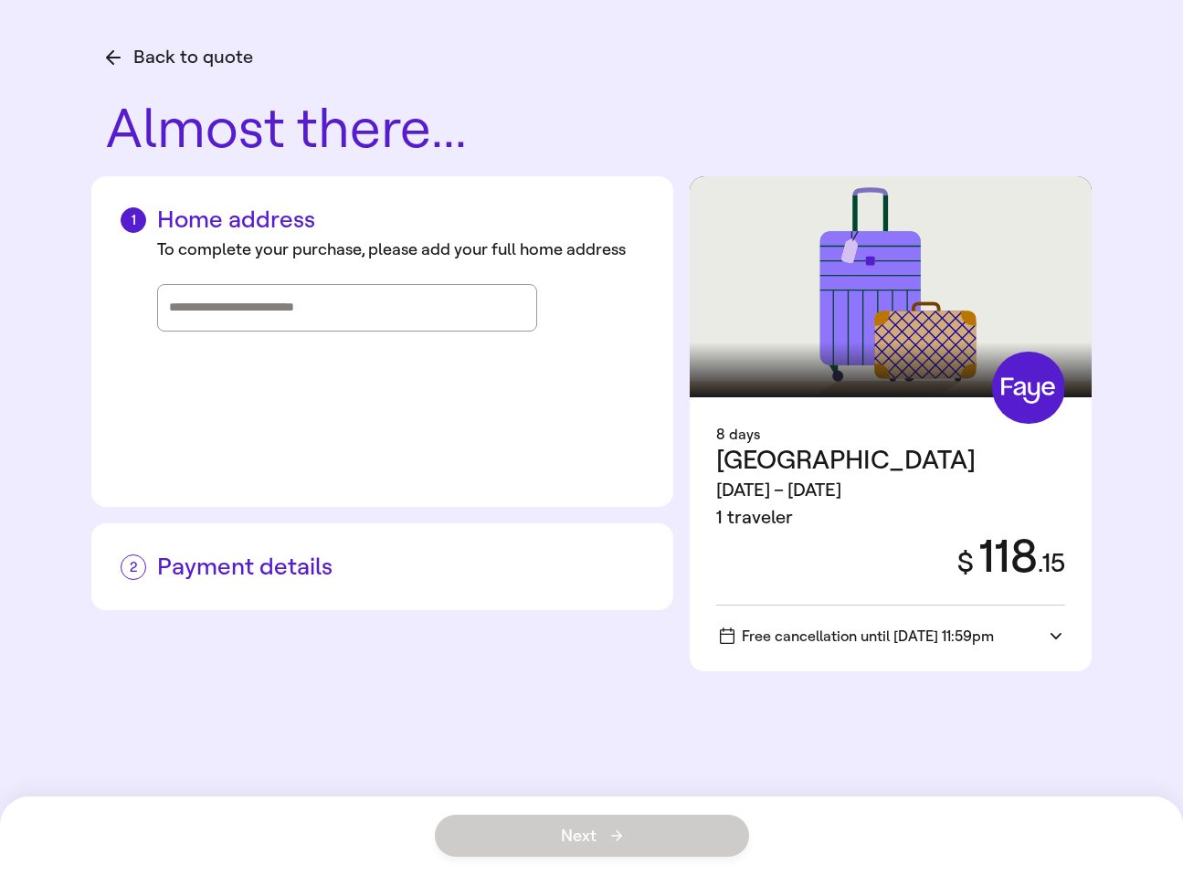  I want to click on div: To complete your purchase, please add your full home address, so click(400, 249).